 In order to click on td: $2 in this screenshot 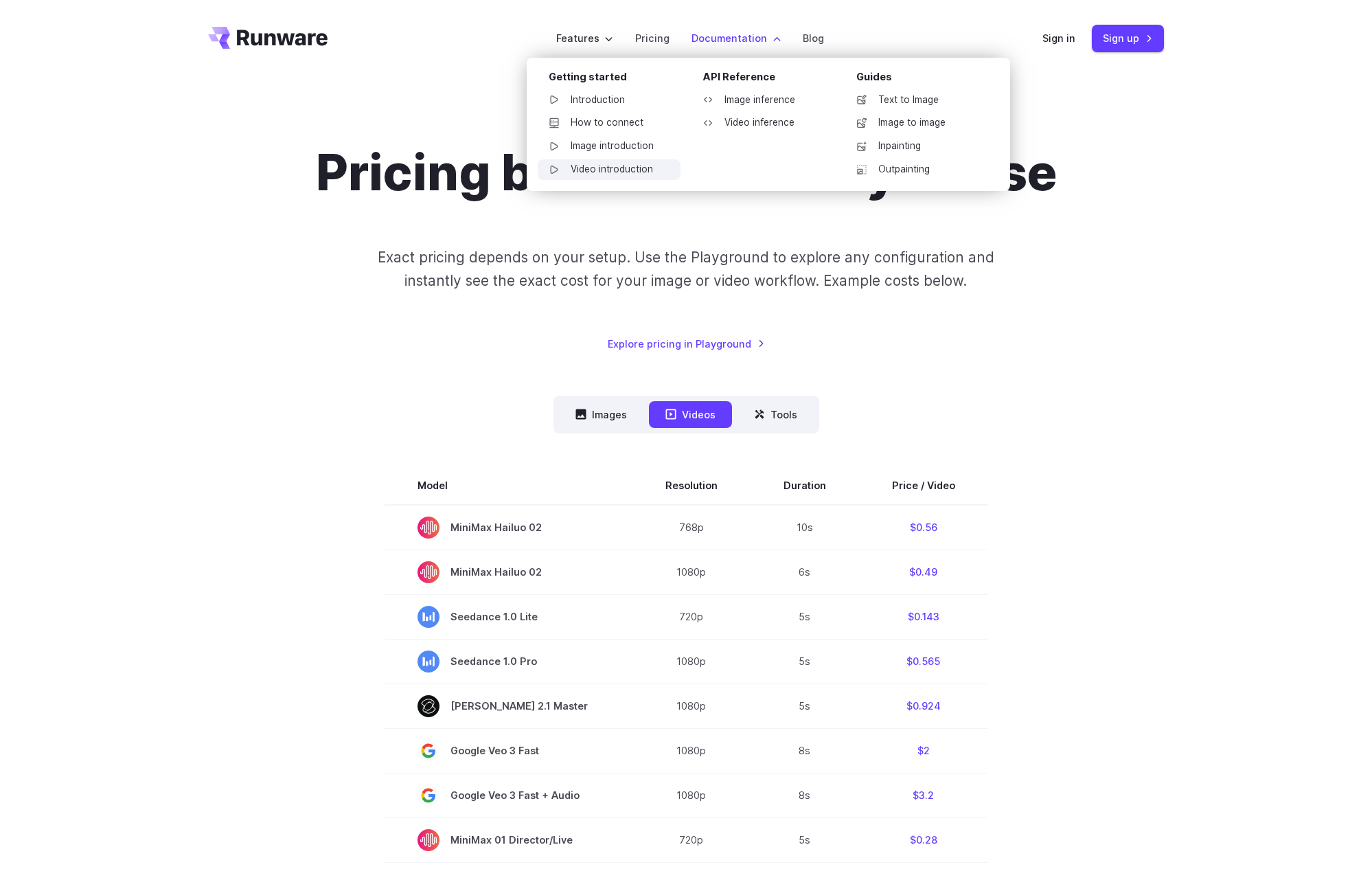, I will do `click(924, 750)`.